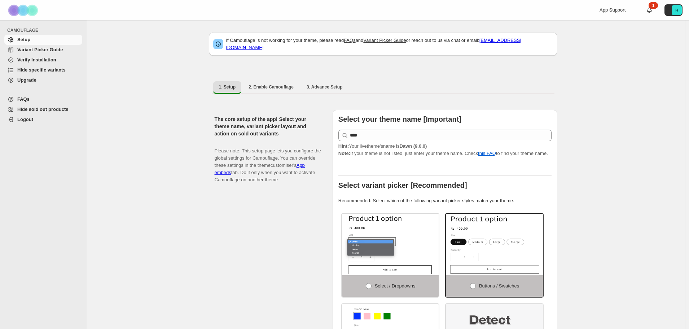 This screenshot has width=689, height=329. Describe the element at coordinates (344, 146) in the screenshot. I see `strong: Hint:` at that location.